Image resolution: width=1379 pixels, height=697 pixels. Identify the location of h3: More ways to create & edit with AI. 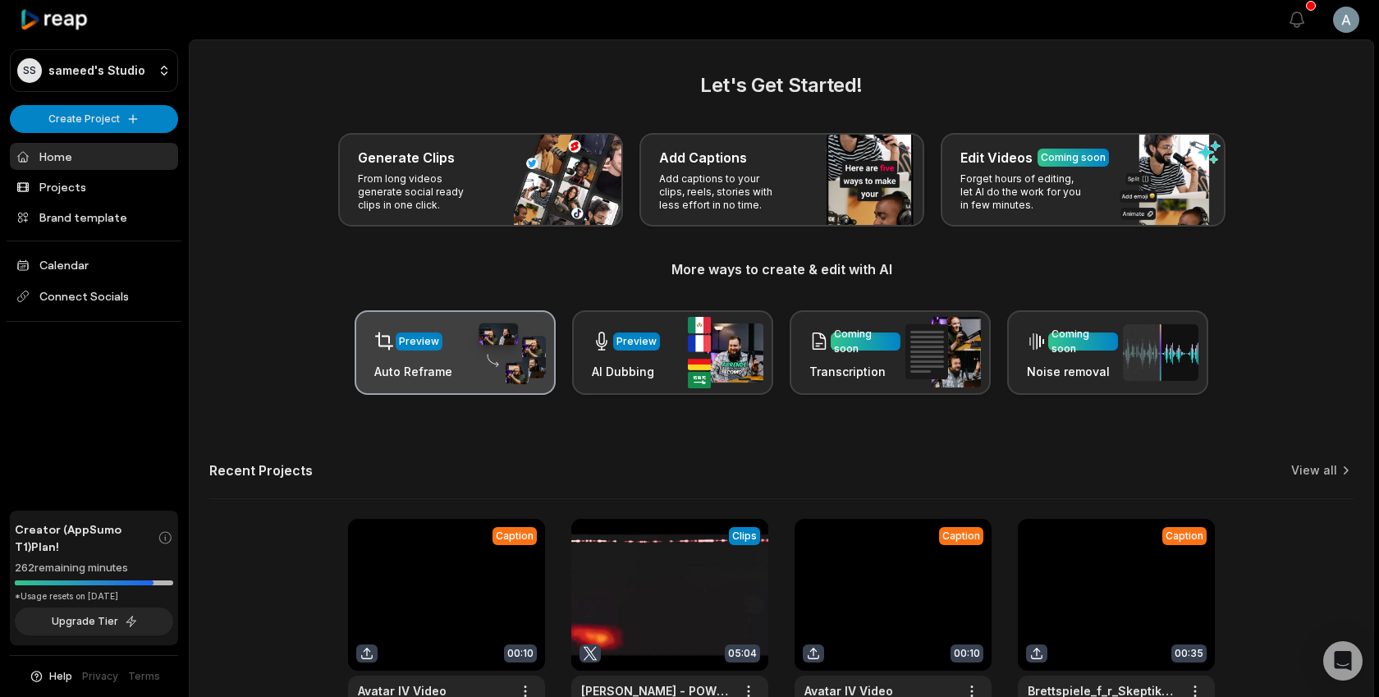
(781, 269).